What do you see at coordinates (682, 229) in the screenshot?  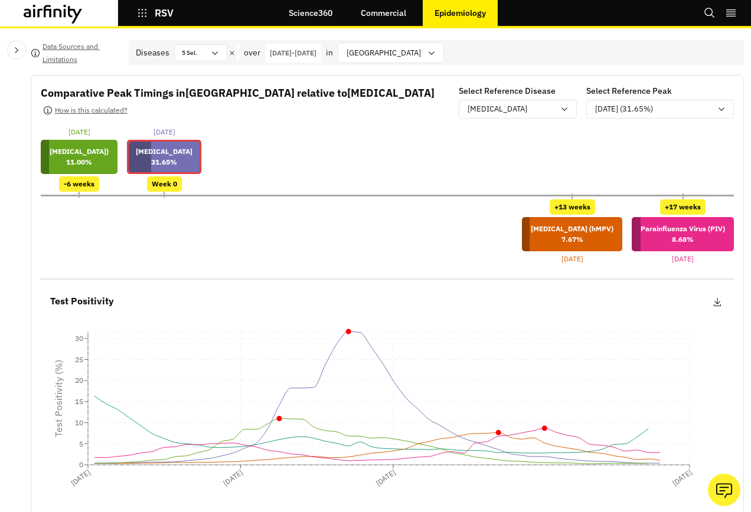 I see `p: Parainfluenza Virus (PIV)` at bounding box center [682, 229].